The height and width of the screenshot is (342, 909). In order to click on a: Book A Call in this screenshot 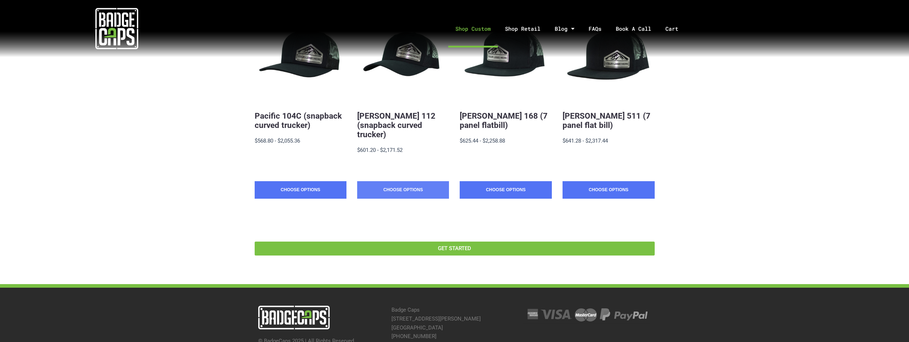, I will do `click(633, 29)`.